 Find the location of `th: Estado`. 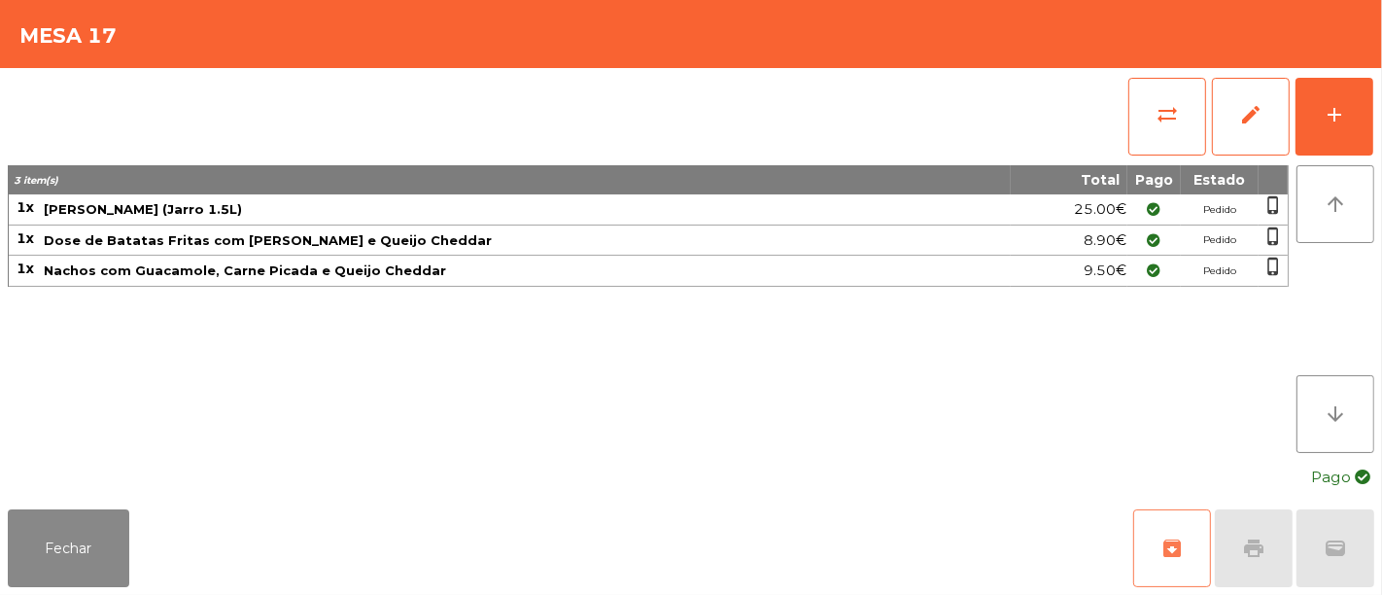

th: Estado is located at coordinates (1219, 180).